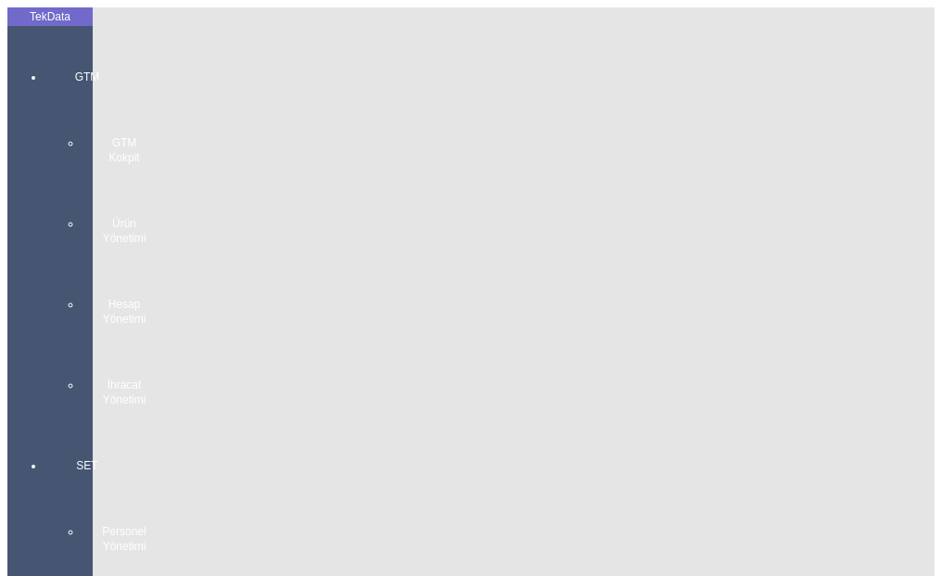 The image size is (942, 576). Describe the element at coordinates (124, 539) in the screenshot. I see `span: Personel Yönetimi` at that location.